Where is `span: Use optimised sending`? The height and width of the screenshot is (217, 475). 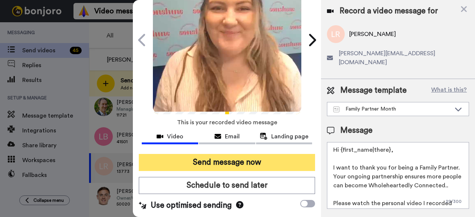 span: Use optimised sending is located at coordinates (191, 206).